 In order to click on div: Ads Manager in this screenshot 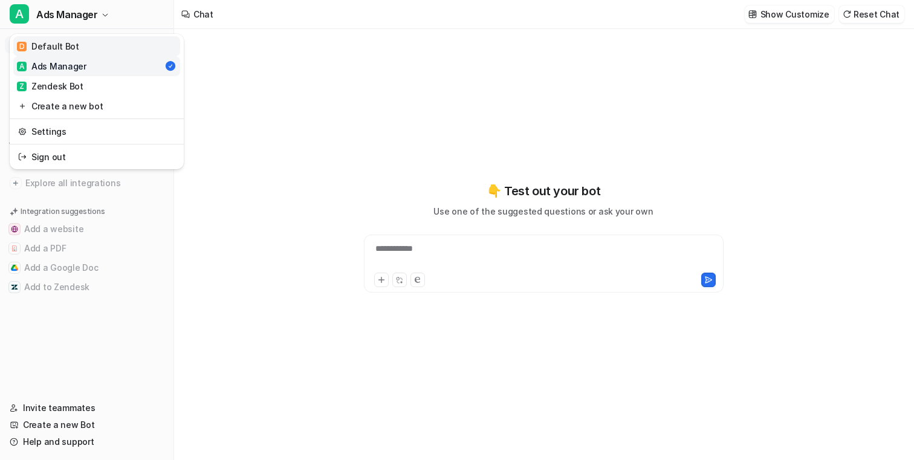, I will do `click(51, 66)`.